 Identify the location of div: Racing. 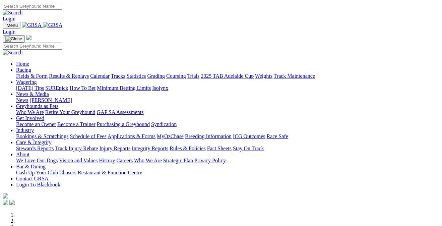
(228, 76).